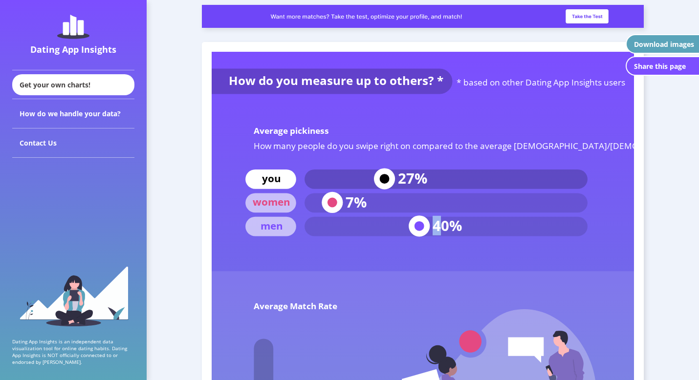 The height and width of the screenshot is (380, 699). What do you see at coordinates (662, 44) in the screenshot?
I see `button: Download images` at bounding box center [662, 44].